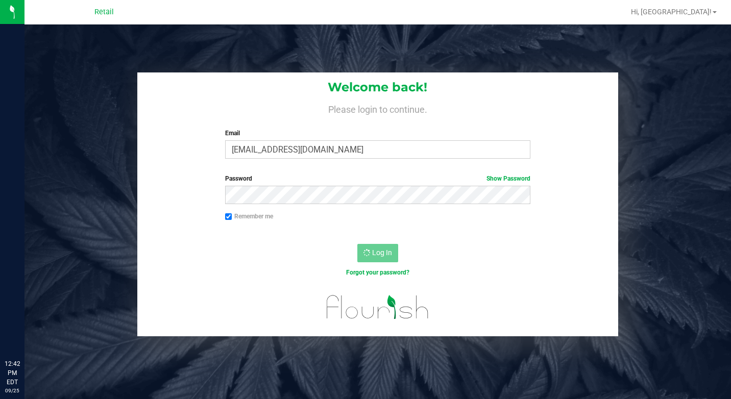 This screenshot has height=399, width=731. What do you see at coordinates (378, 307) in the screenshot?
I see `img: flourish_logo.svg` at bounding box center [378, 307].